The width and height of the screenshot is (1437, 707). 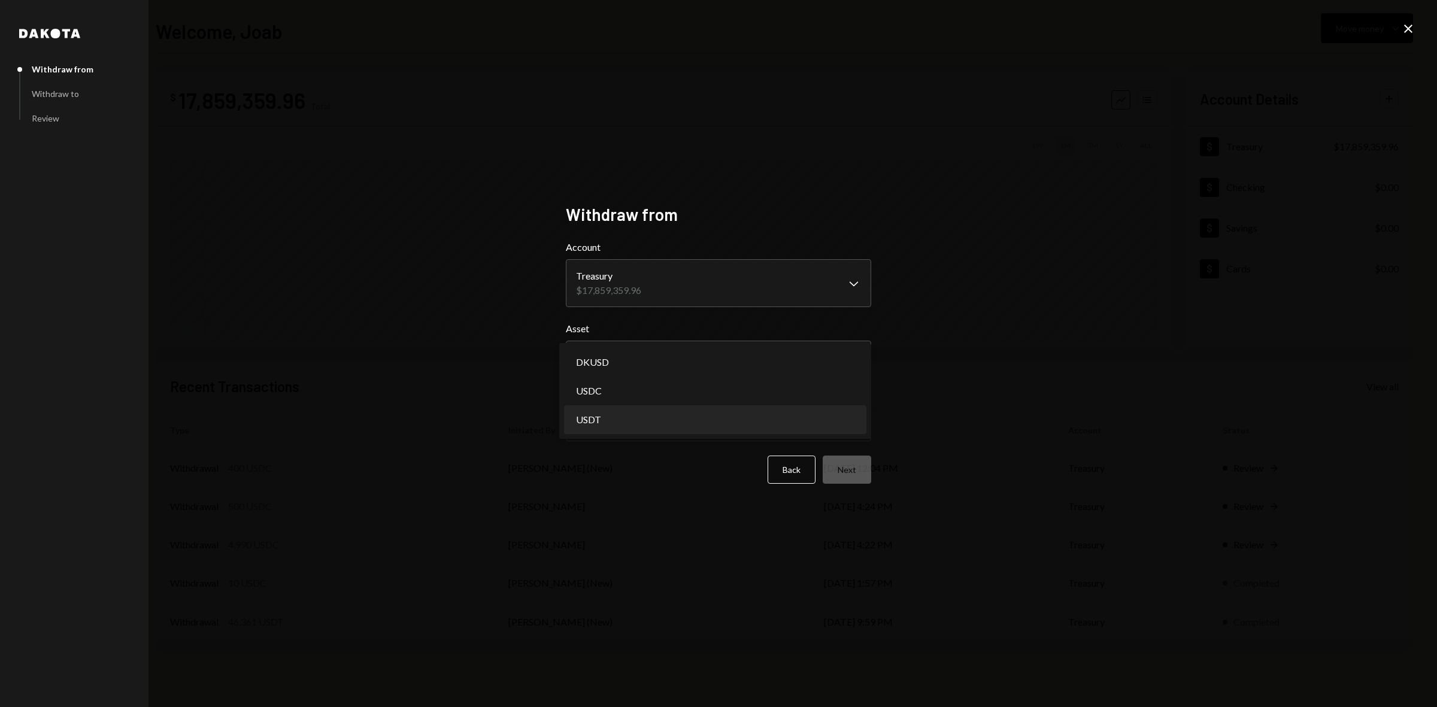 What do you see at coordinates (45, 118) in the screenshot?
I see `div: Review` at bounding box center [45, 118].